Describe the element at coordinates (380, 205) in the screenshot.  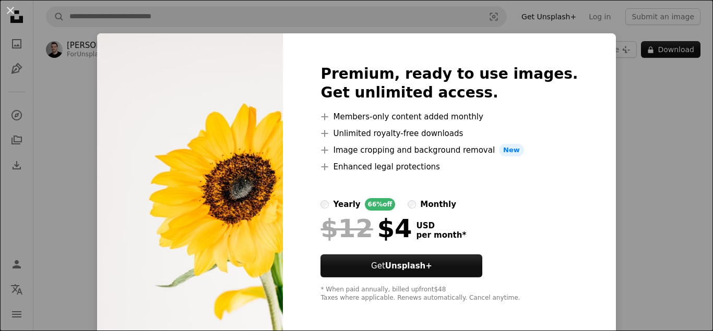
I see `div: 66% off` at that location.